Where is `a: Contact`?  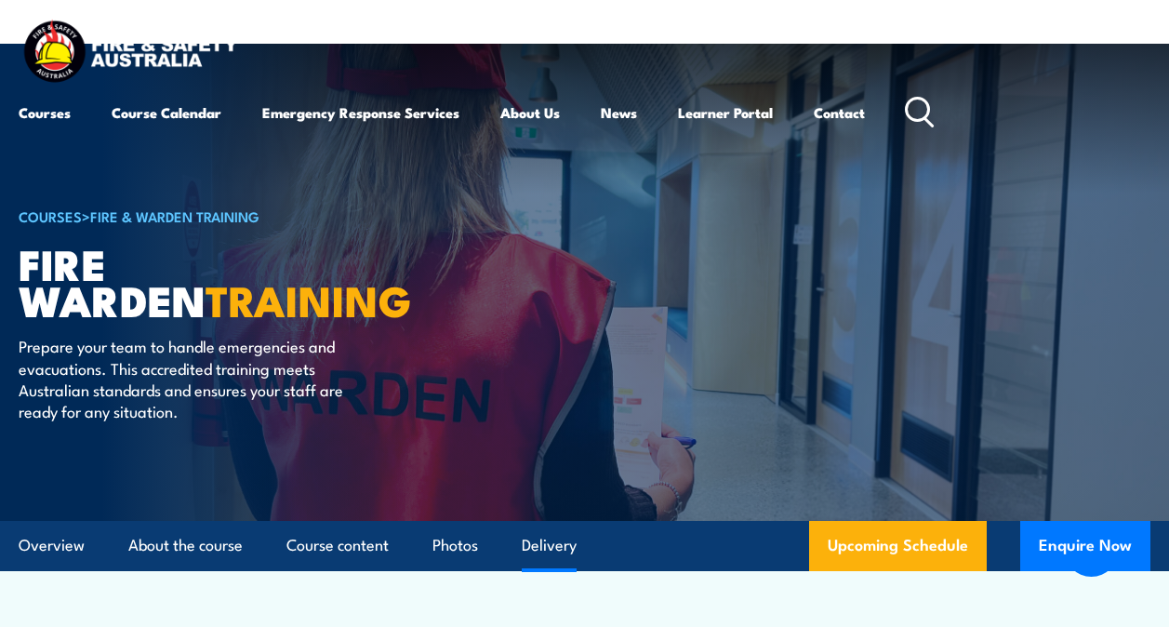
a: Contact is located at coordinates (839, 112).